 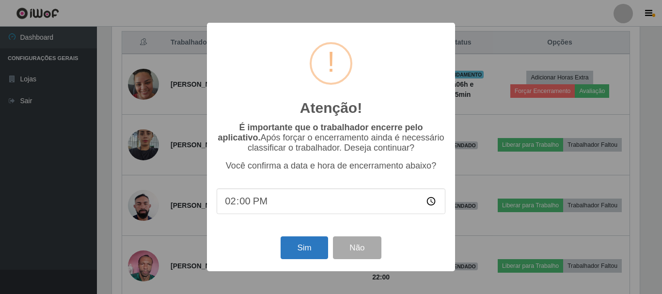 I want to click on b: É importante que o trabalhador encerre pelo aplicativo., so click(x=320, y=132).